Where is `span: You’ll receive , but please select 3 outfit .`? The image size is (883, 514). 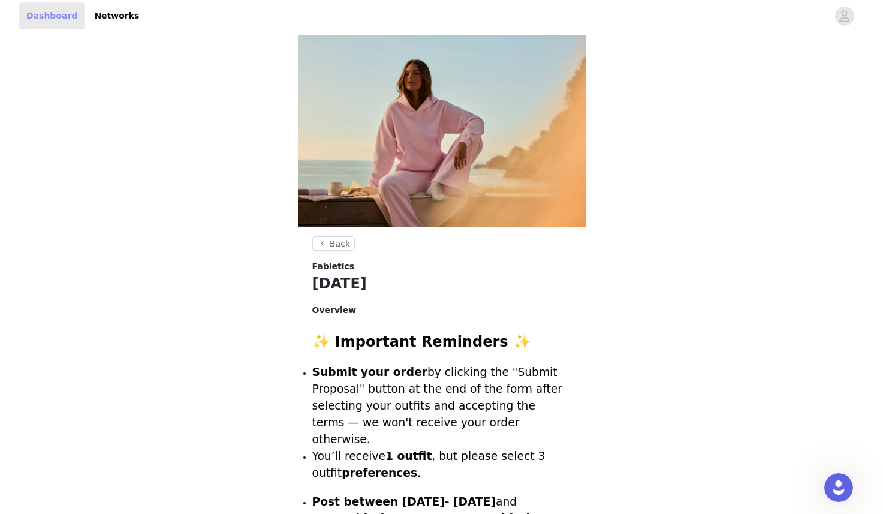
span: You’ll receive , but please select 3 outfit . is located at coordinates (429, 464).